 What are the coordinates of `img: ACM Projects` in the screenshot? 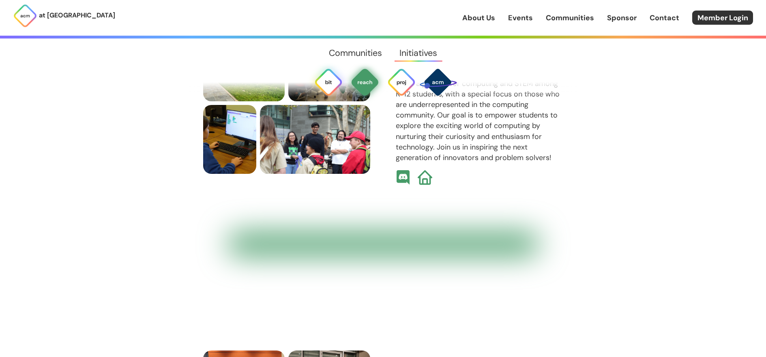 It's located at (401, 82).